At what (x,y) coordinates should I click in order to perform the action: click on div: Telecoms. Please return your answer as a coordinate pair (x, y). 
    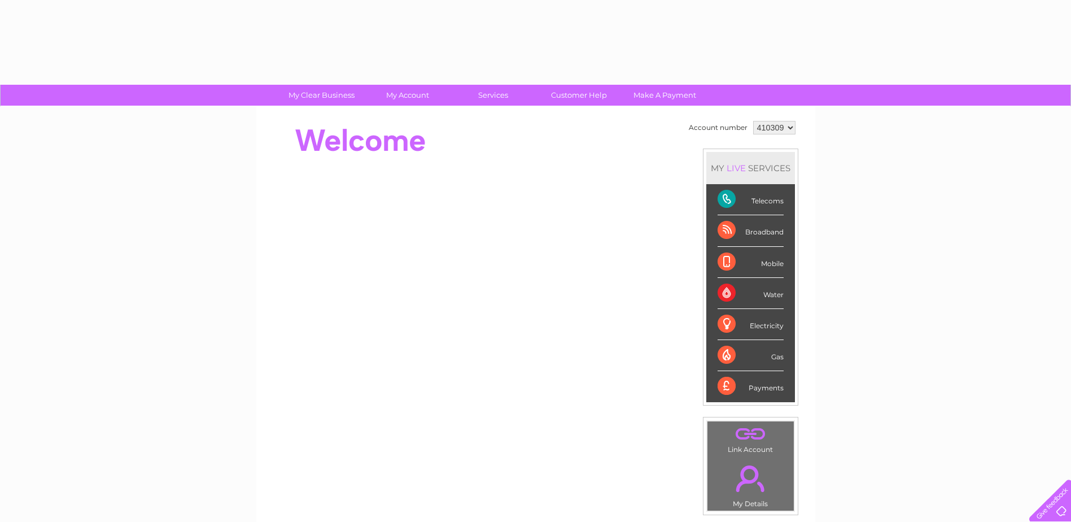
    Looking at the image, I should click on (751, 199).